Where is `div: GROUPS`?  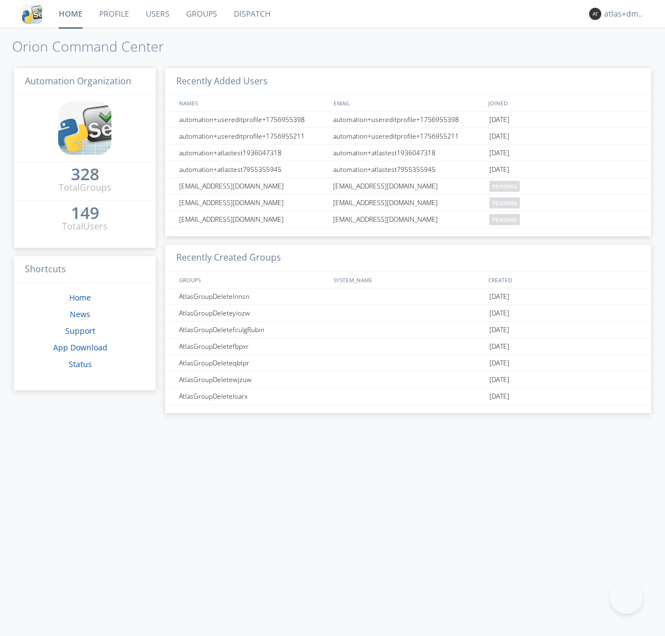
div: GROUPS is located at coordinates (252, 279).